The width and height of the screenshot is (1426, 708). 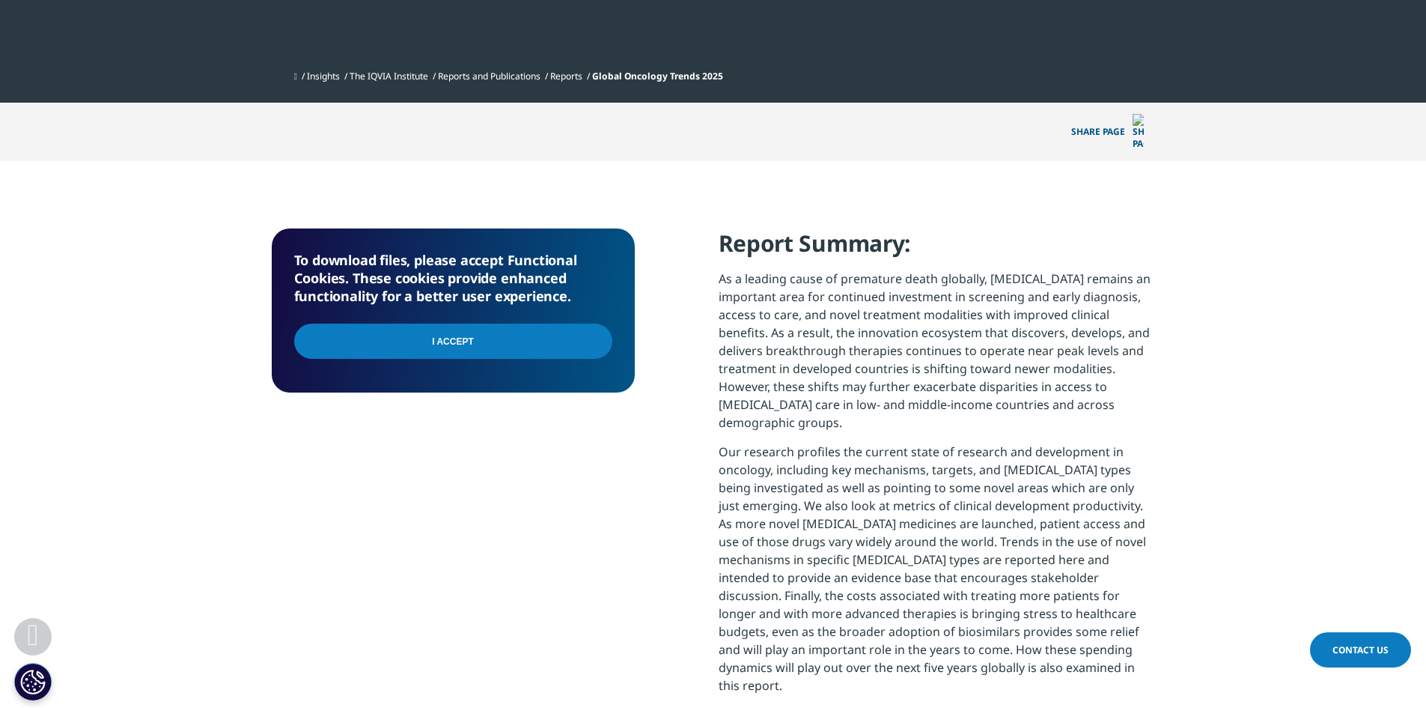 I want to click on img: Share PAGE, so click(x=1138, y=132).